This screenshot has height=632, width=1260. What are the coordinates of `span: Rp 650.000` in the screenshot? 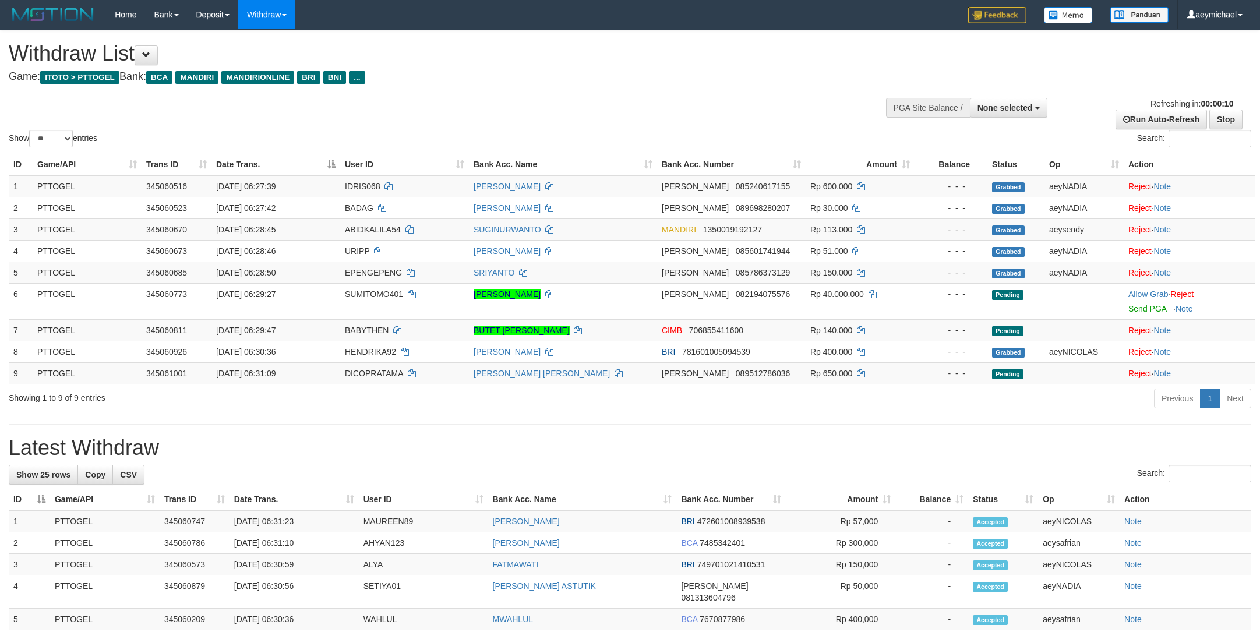 It's located at (831, 373).